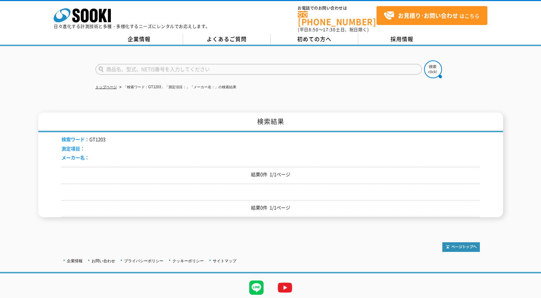  What do you see at coordinates (177, 87) in the screenshot?
I see `li: 「検索ワード：GT1203」「測定項目：」「メーカー名：」の検索結果` at bounding box center [177, 87].